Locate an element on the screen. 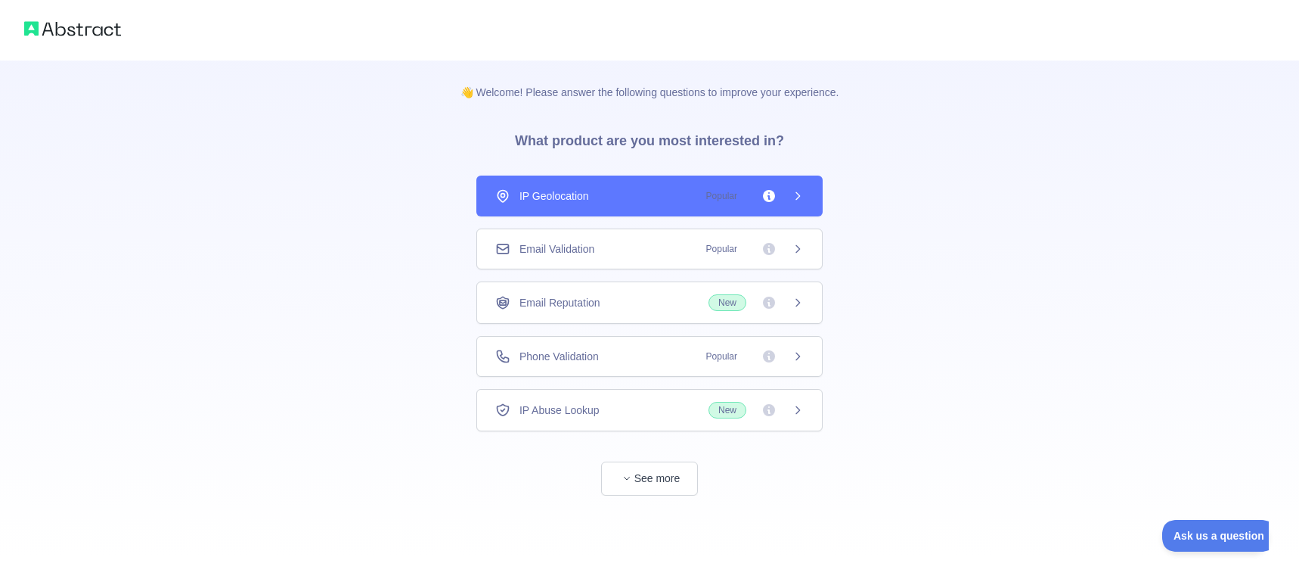 The image size is (1299, 582). p: 👋 Welcome! Please answer the following questions to improve your experience. is located at coordinates (650, 80).